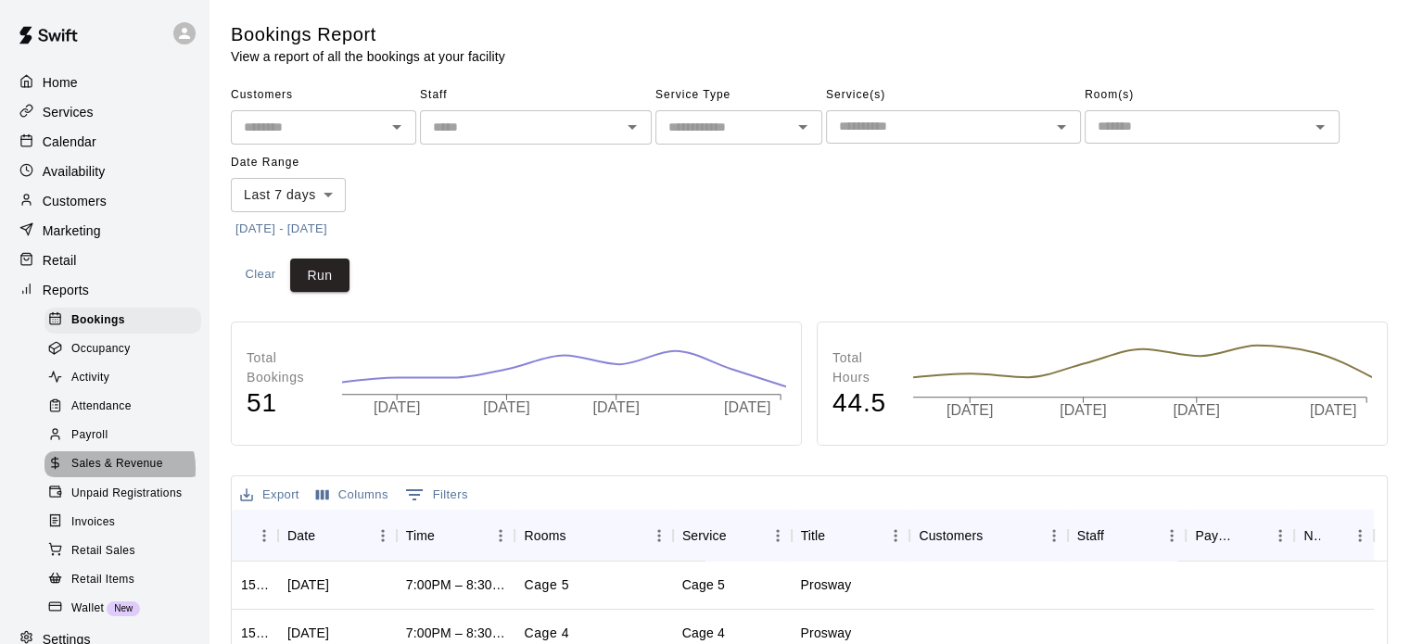  Describe the element at coordinates (74, 172) in the screenshot. I see `p: Availability` at that location.